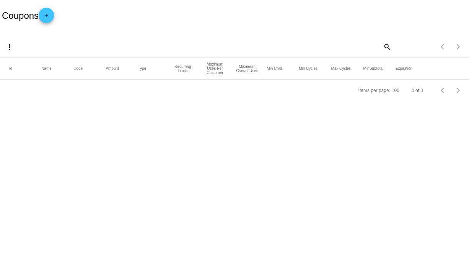 This screenshot has height=268, width=469. What do you see at coordinates (112, 69) in the screenshot?
I see `button: Change sorting for Amount` at bounding box center [112, 69].